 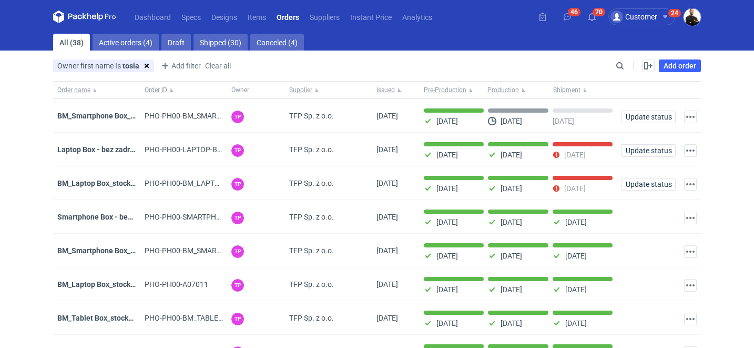 I want to click on button: Clear all, so click(x=218, y=66).